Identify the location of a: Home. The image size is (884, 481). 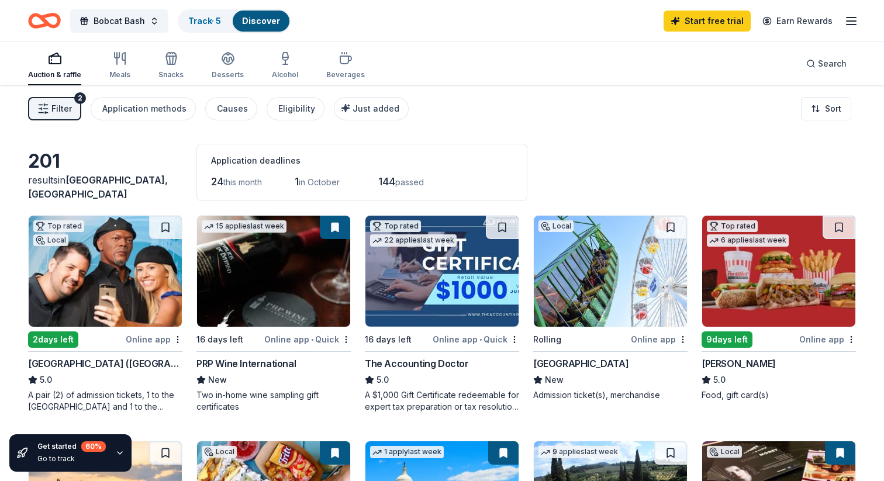
(44, 20).